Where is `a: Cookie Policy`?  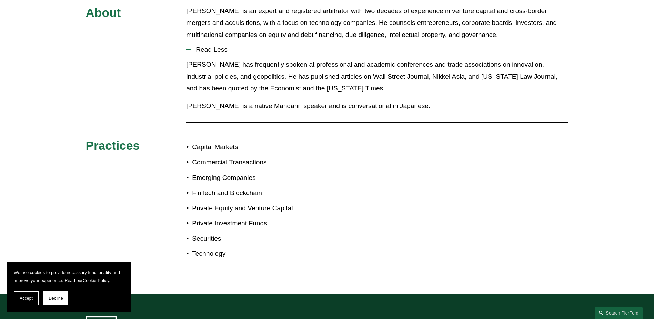 a: Cookie Policy is located at coordinates (96, 280).